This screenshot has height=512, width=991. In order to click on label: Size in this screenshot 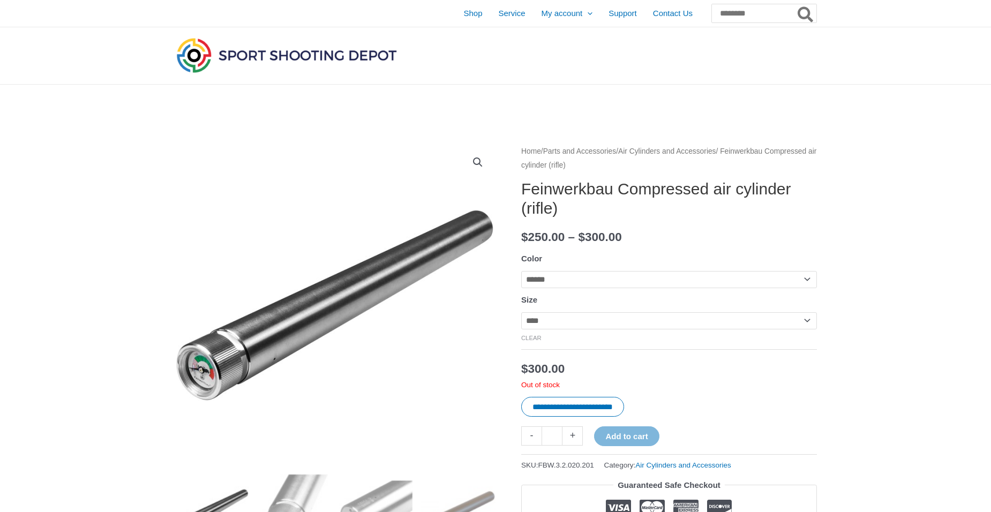, I will do `click(529, 300)`.